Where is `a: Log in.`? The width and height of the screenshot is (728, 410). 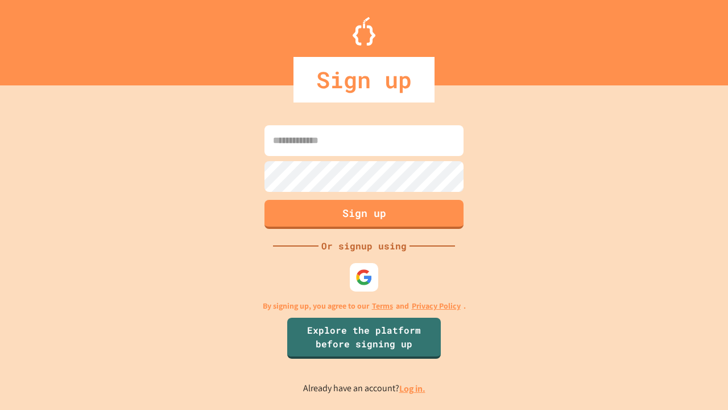
a: Log in. is located at coordinates (412, 388).